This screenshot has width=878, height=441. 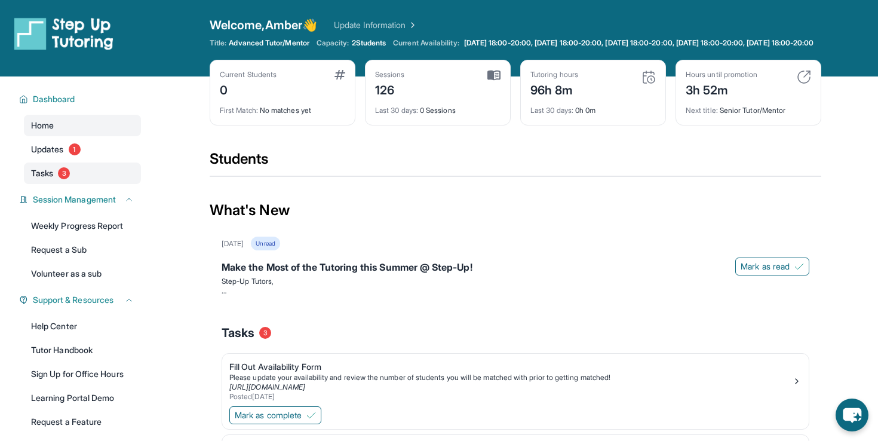 What do you see at coordinates (82, 149) in the screenshot?
I see `a: Updates1` at bounding box center [82, 149].